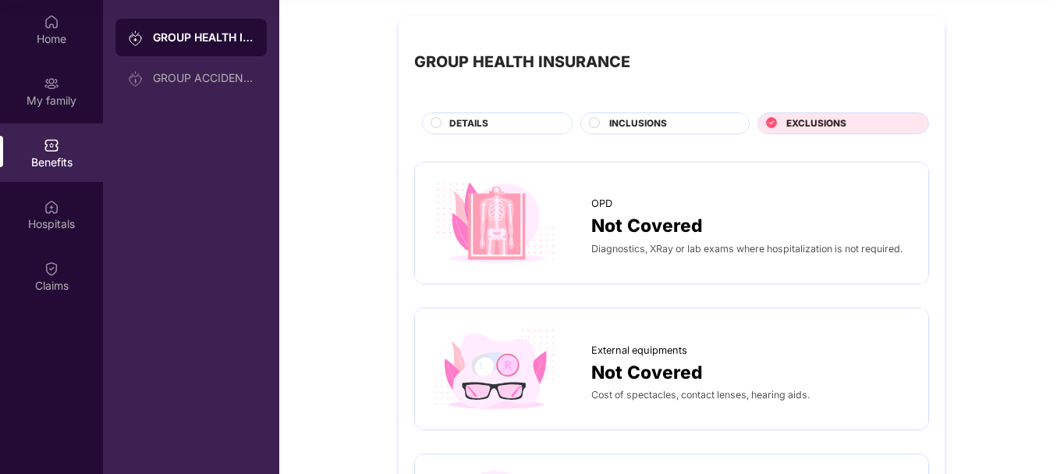 The width and height of the screenshot is (1064, 474). What do you see at coordinates (51, 207) in the screenshot?
I see `img: svg+xml;base64,PHN2ZyBpZD0iSG9zcGl0YWxzIiB4bWxucz0iaHR0cDovL3d3dy53My5vcmcvMjAwMC9zdmciIHdpZHRoPS...` at bounding box center [51, 207].